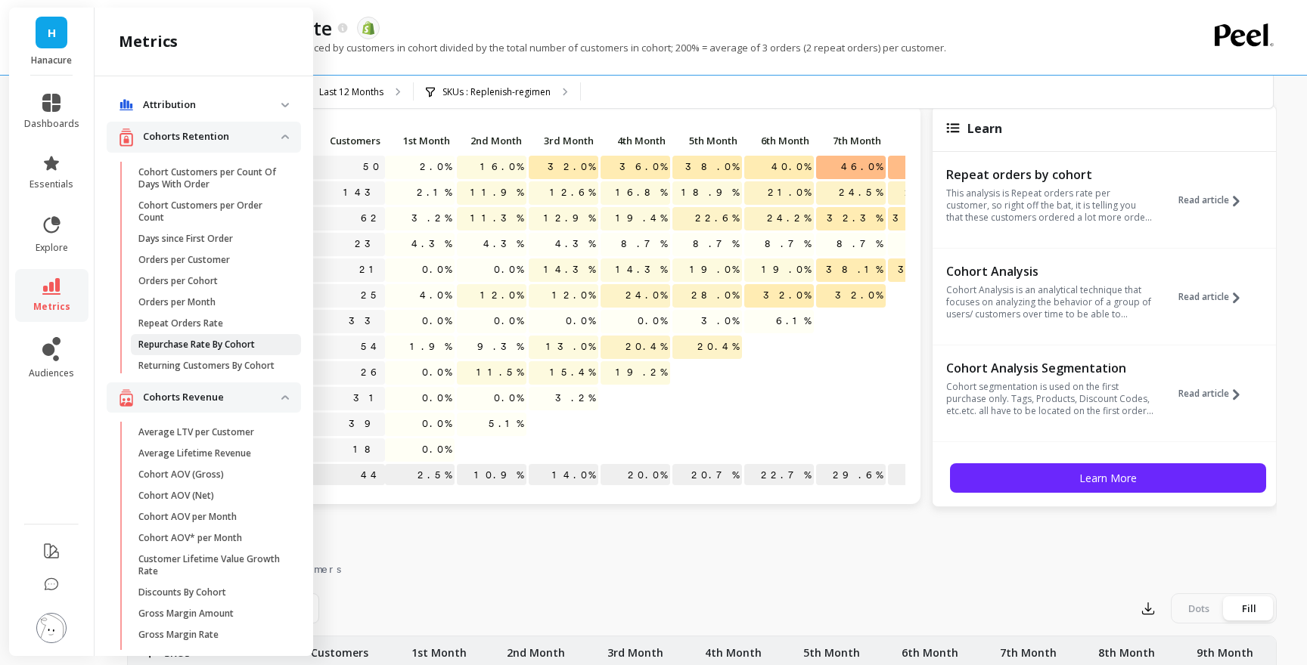 Image resolution: width=1307 pixels, height=665 pixels. Describe the element at coordinates (1224, 649) in the screenshot. I see `p: 9th Month` at that location.